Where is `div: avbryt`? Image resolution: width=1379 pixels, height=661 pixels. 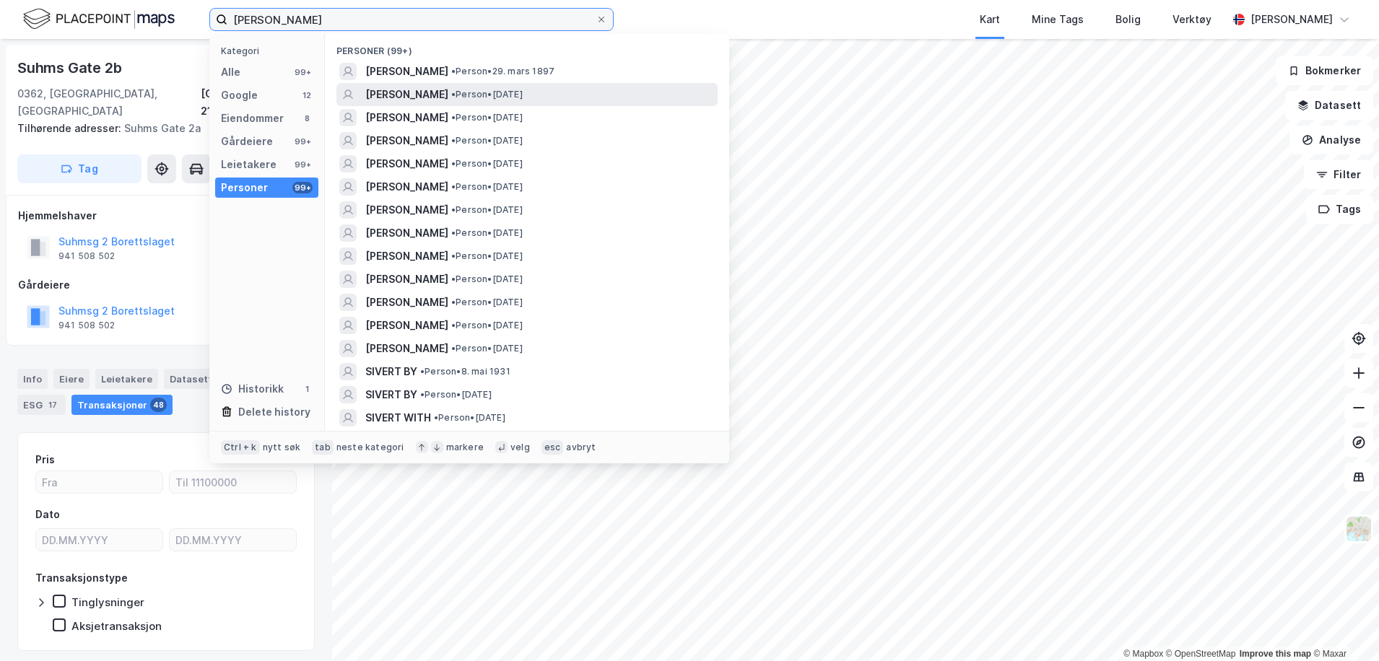
div: avbryt is located at coordinates (581, 448).